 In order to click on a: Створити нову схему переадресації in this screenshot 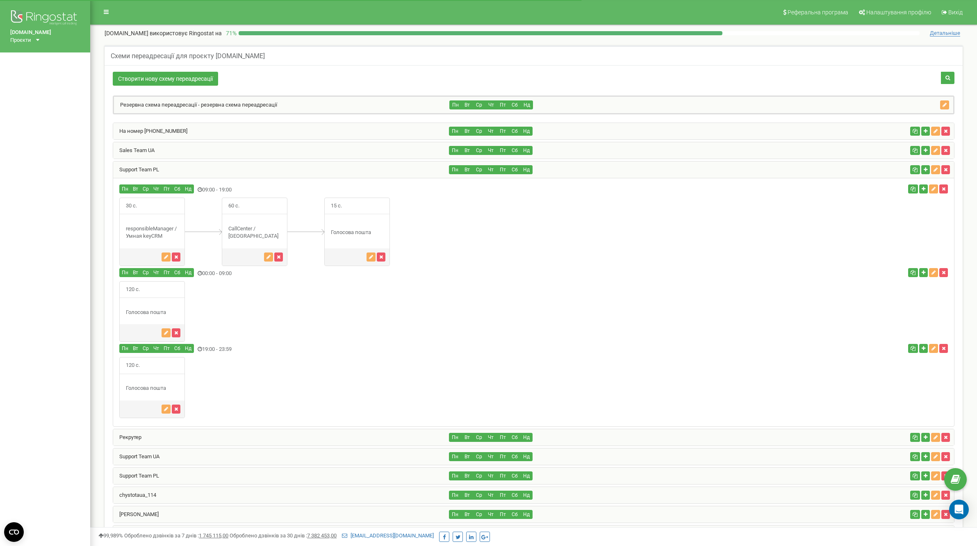, I will do `click(165, 79)`.